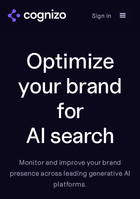 Image resolution: width=140 pixels, height=199 pixels. I want to click on img: cognizo logo, so click(37, 16).